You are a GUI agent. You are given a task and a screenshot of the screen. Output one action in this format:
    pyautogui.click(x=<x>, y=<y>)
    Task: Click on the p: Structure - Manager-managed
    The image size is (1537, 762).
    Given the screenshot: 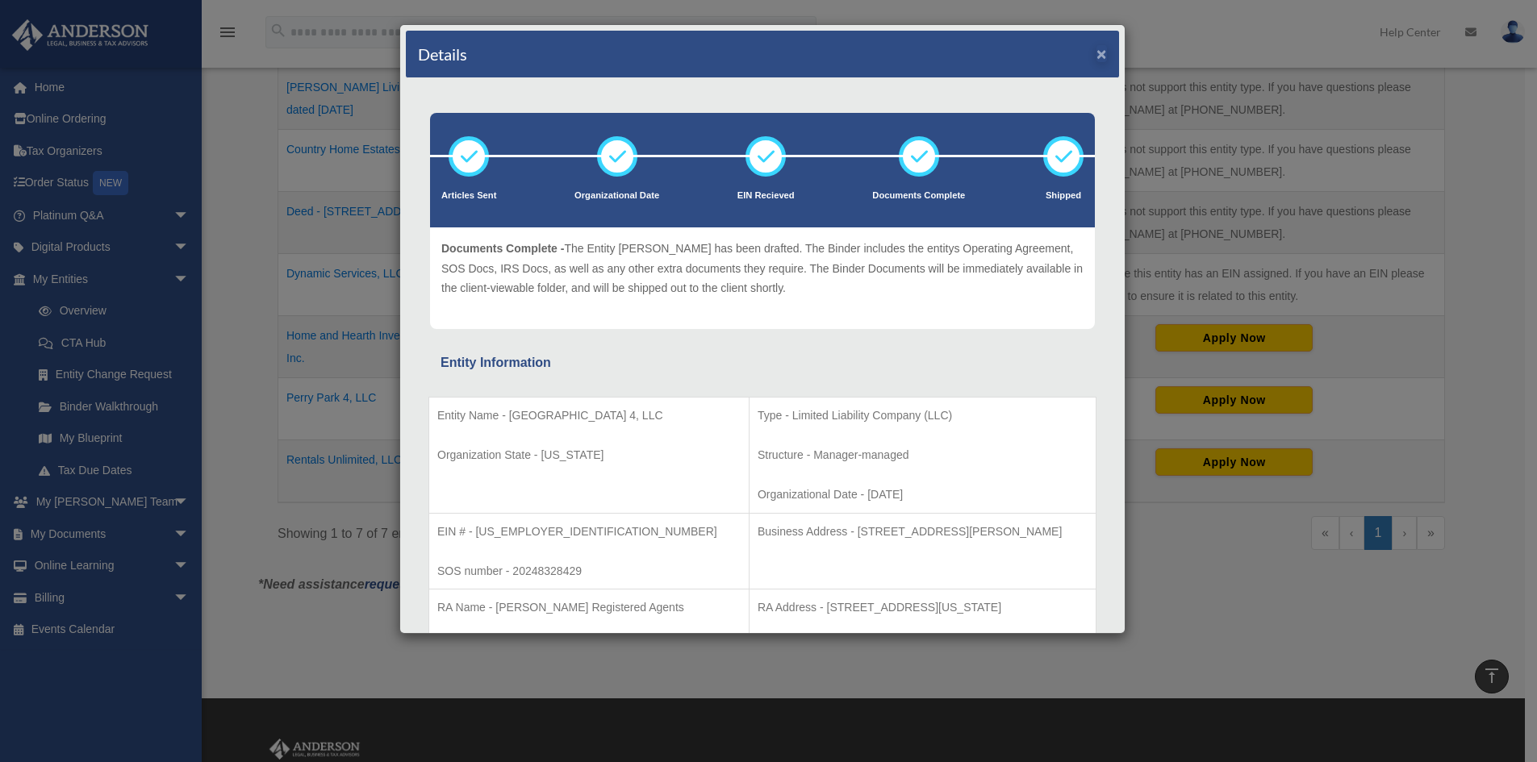 What is the action you would take?
    pyautogui.click(x=922, y=455)
    